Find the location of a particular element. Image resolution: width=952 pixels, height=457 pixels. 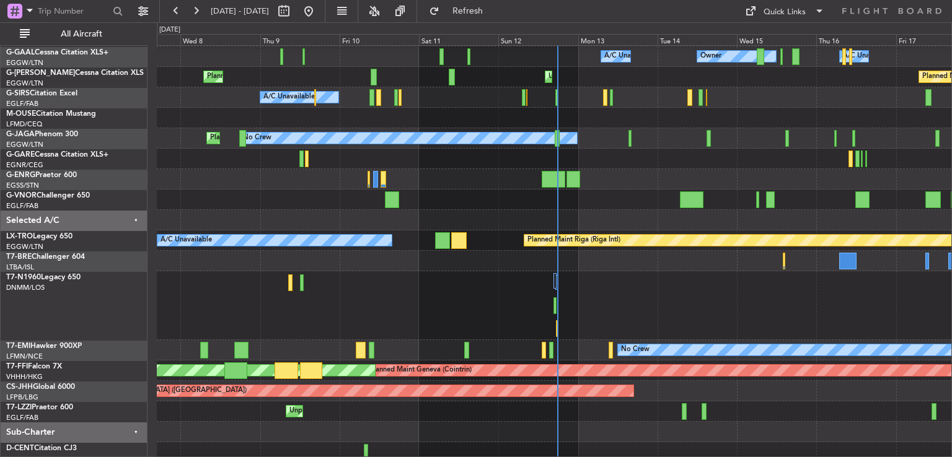

div: Planned Maint Geneva (Cointrin) is located at coordinates (420, 370).